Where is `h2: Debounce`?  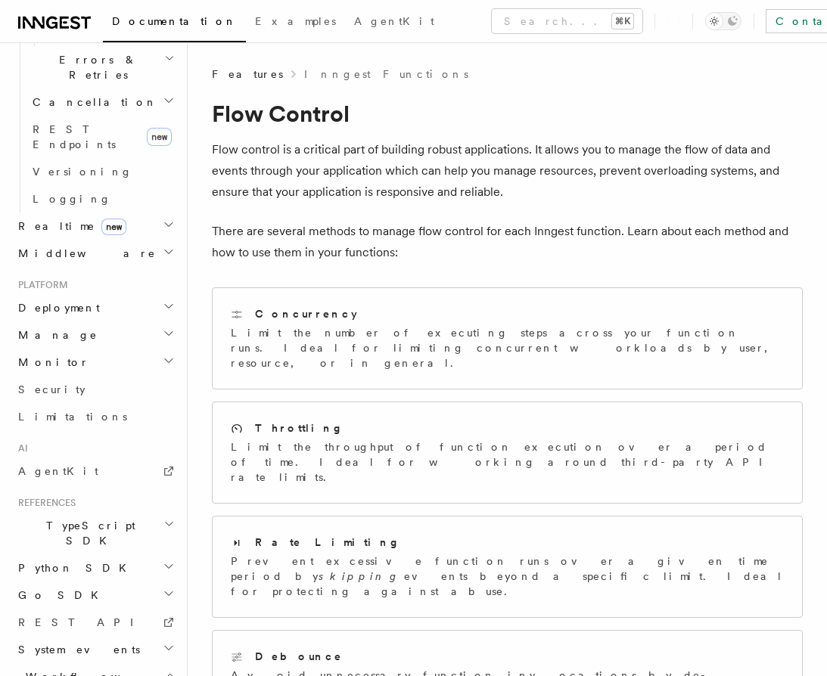 h2: Debounce is located at coordinates (299, 656).